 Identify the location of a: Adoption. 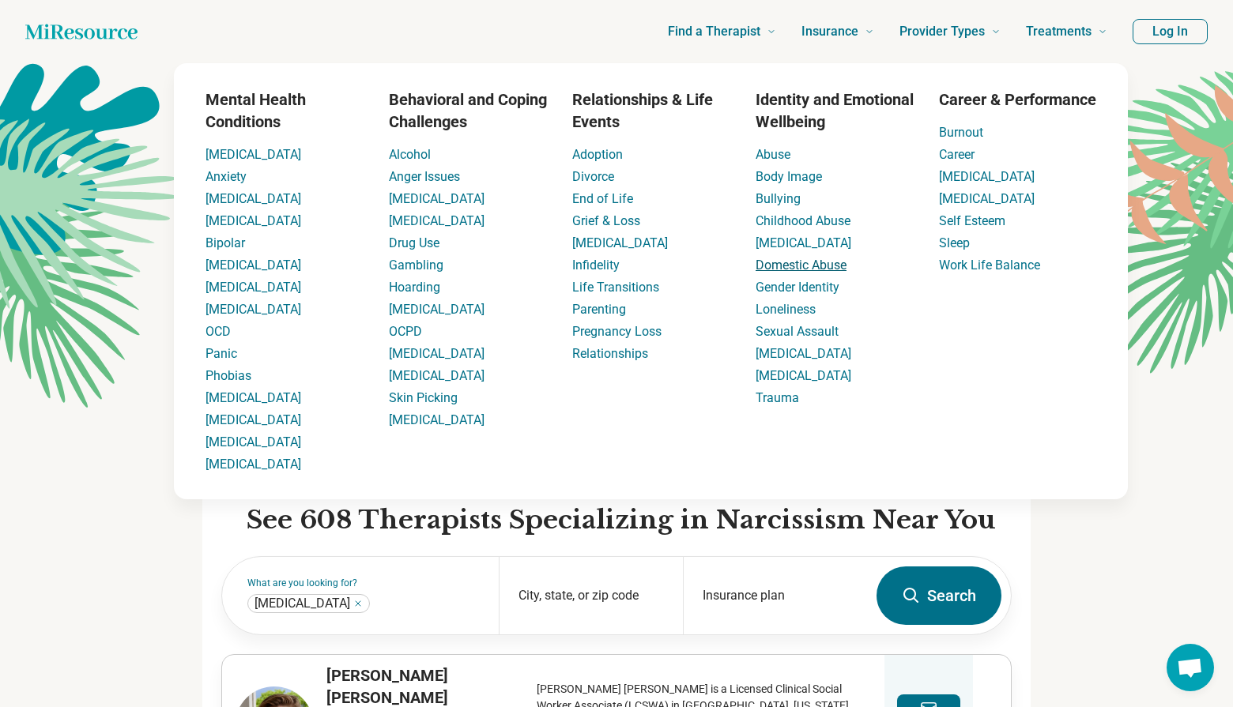
(597, 154).